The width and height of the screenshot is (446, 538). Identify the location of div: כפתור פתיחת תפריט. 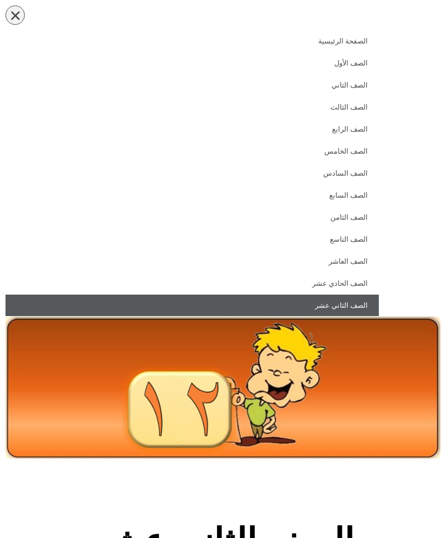
(15, 15).